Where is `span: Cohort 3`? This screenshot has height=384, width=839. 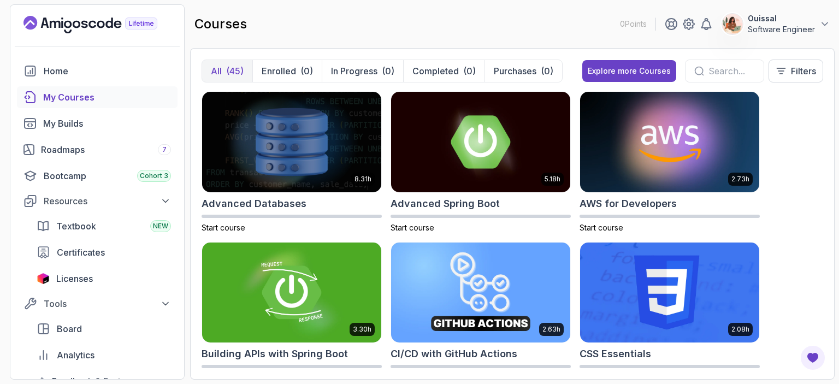 span: Cohort 3 is located at coordinates (154, 176).